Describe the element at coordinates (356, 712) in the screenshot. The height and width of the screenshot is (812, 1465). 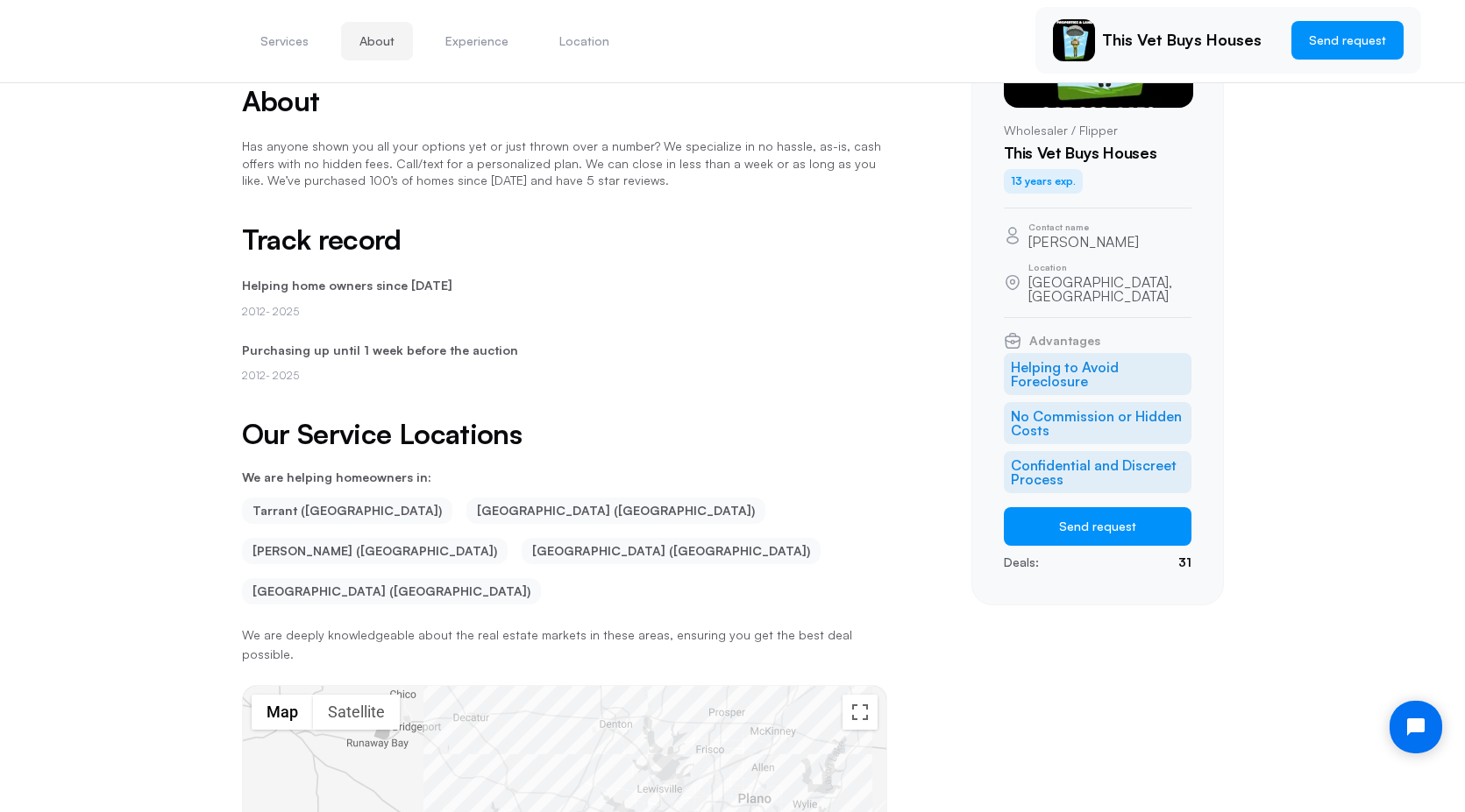
I see `button: Show satellite imagery` at that location.